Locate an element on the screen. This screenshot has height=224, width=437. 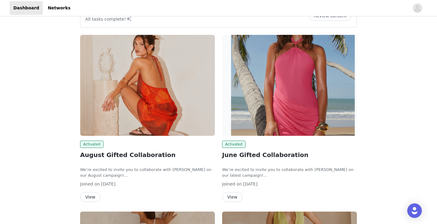
a: Networks is located at coordinates (59, 8).